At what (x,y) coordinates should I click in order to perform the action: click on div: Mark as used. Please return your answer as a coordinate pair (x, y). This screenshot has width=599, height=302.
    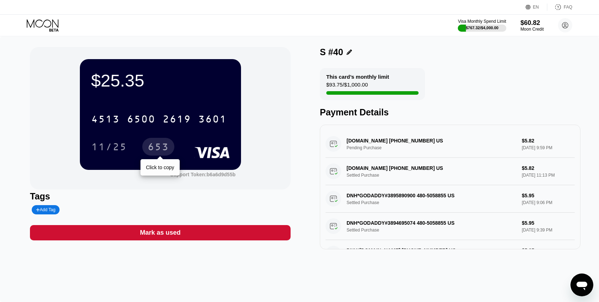
    Looking at the image, I should click on (160, 233).